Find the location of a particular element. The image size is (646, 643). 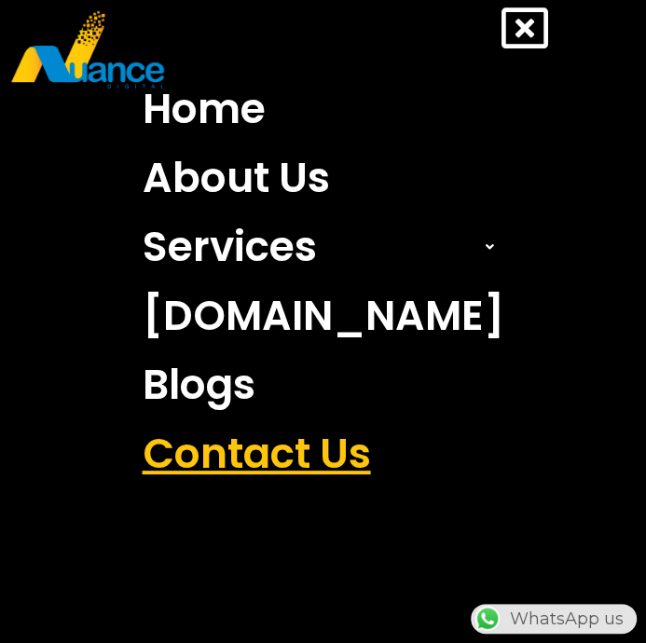

a: nuance-qatar_logo is located at coordinates (323, 49).